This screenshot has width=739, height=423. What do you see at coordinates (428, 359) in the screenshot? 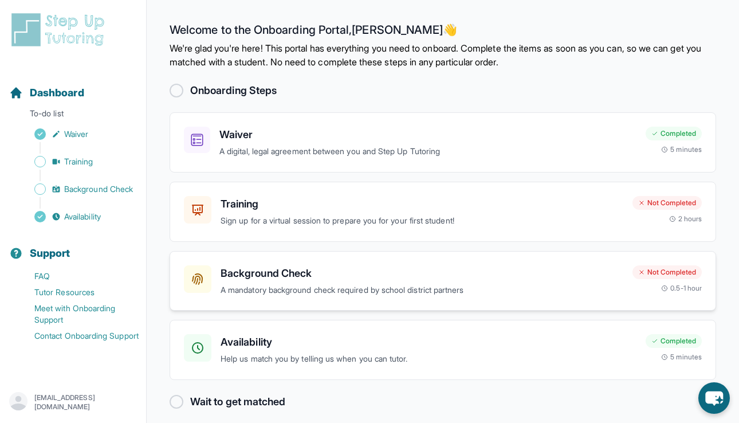
I see `p: Help us match you by telling us when you can tutor.` at bounding box center [428, 359].